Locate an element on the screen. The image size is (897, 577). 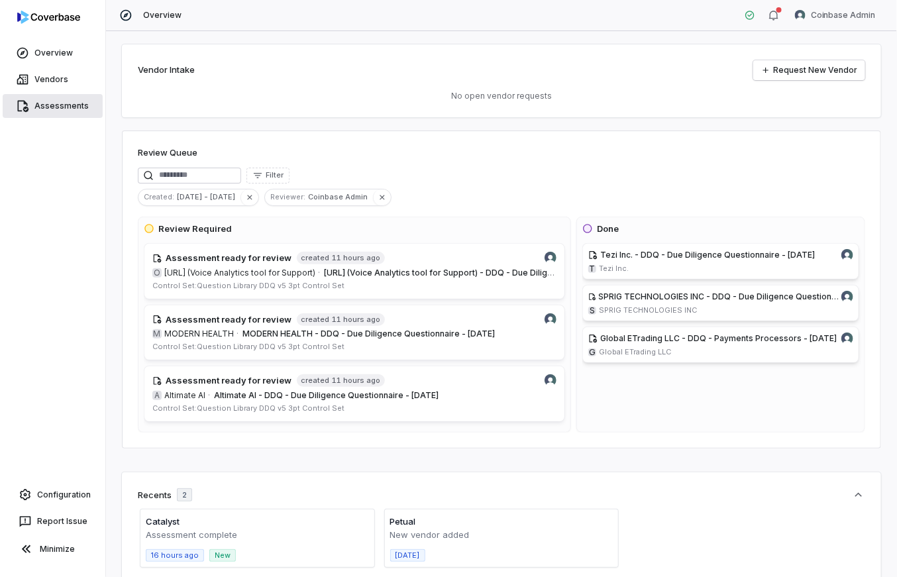
img: logo-D7KZi-bG.svg is located at coordinates (48, 17).